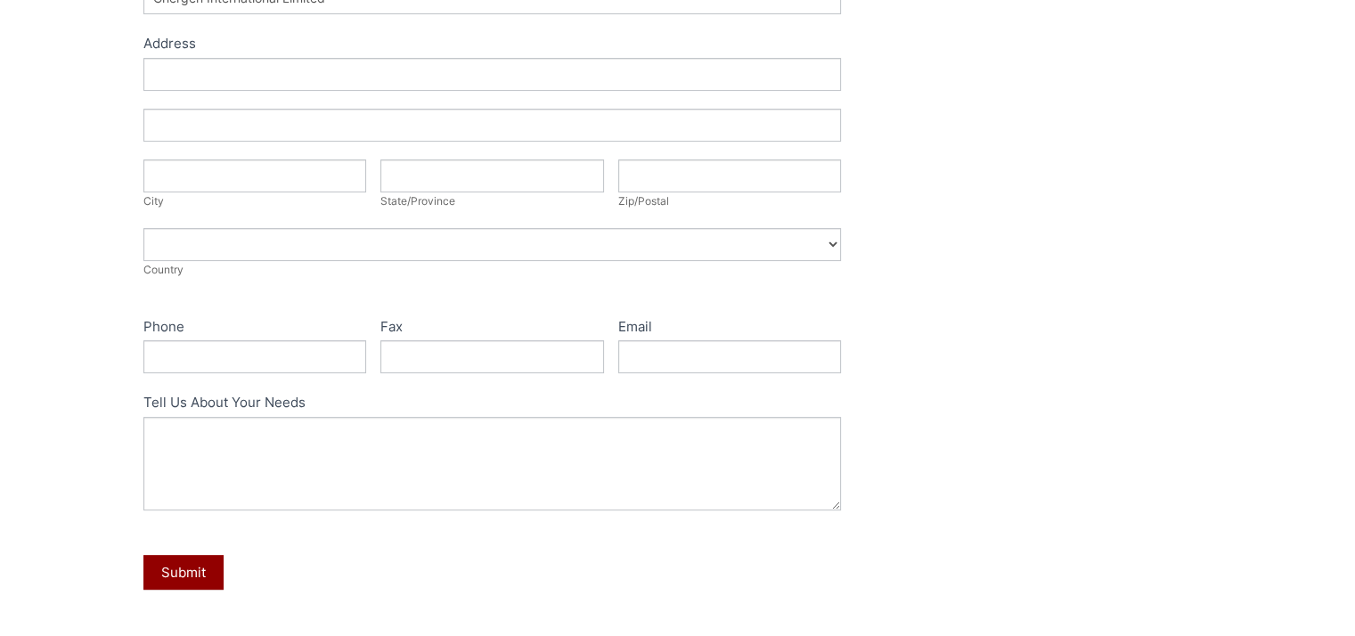 The width and height of the screenshot is (1355, 636). I want to click on div: State/Province, so click(492, 201).